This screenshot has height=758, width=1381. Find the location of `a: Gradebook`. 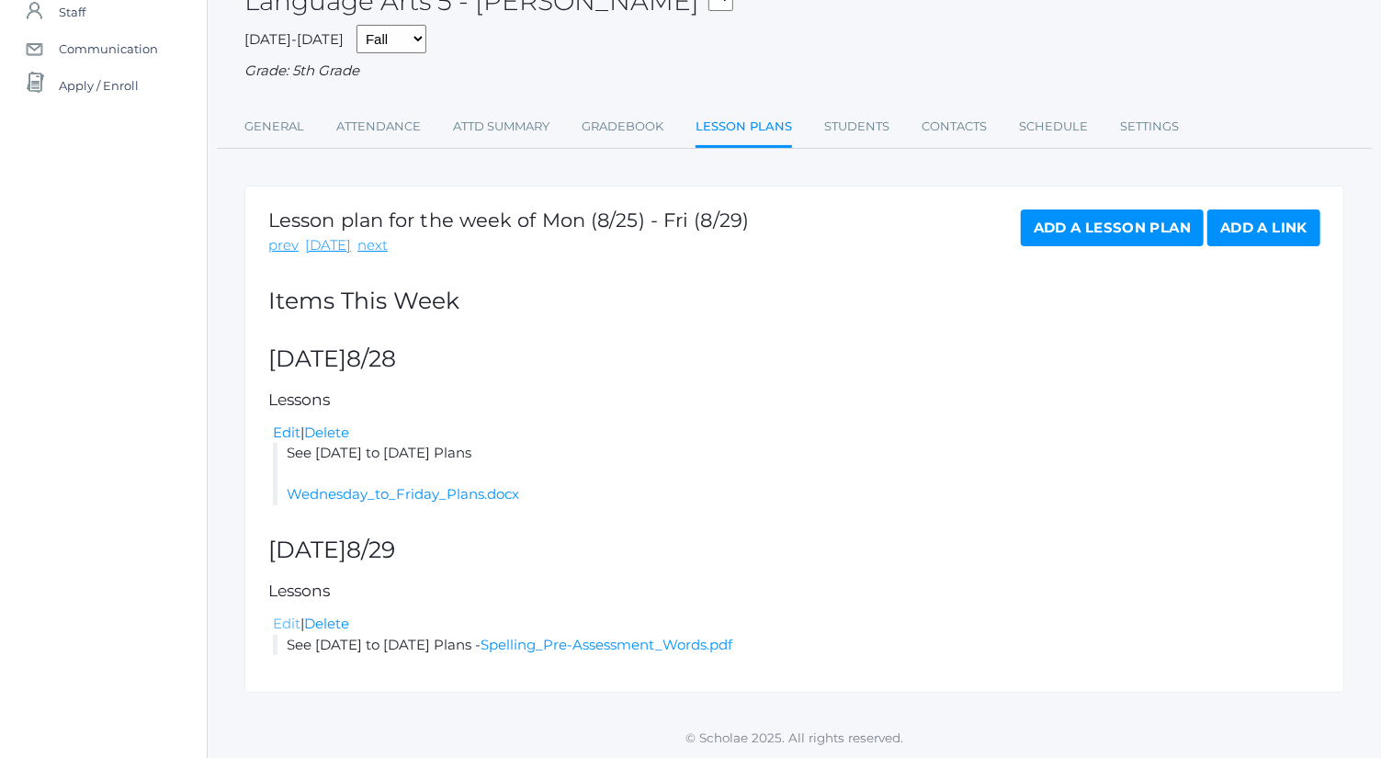

a: Gradebook is located at coordinates (622, 127).